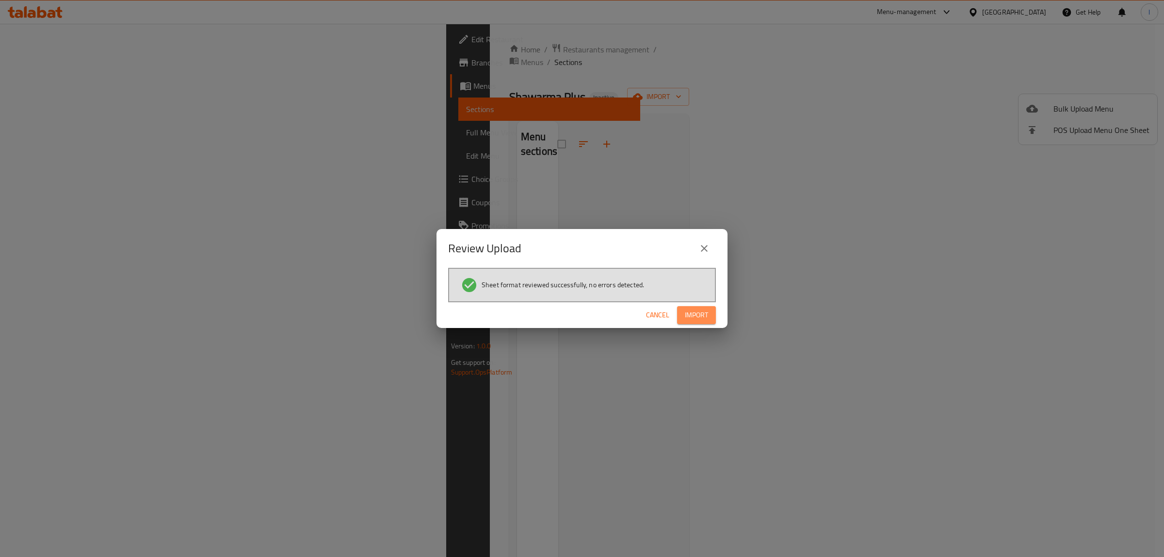  What do you see at coordinates (704, 248) in the screenshot?
I see `button: close` at bounding box center [704, 248].